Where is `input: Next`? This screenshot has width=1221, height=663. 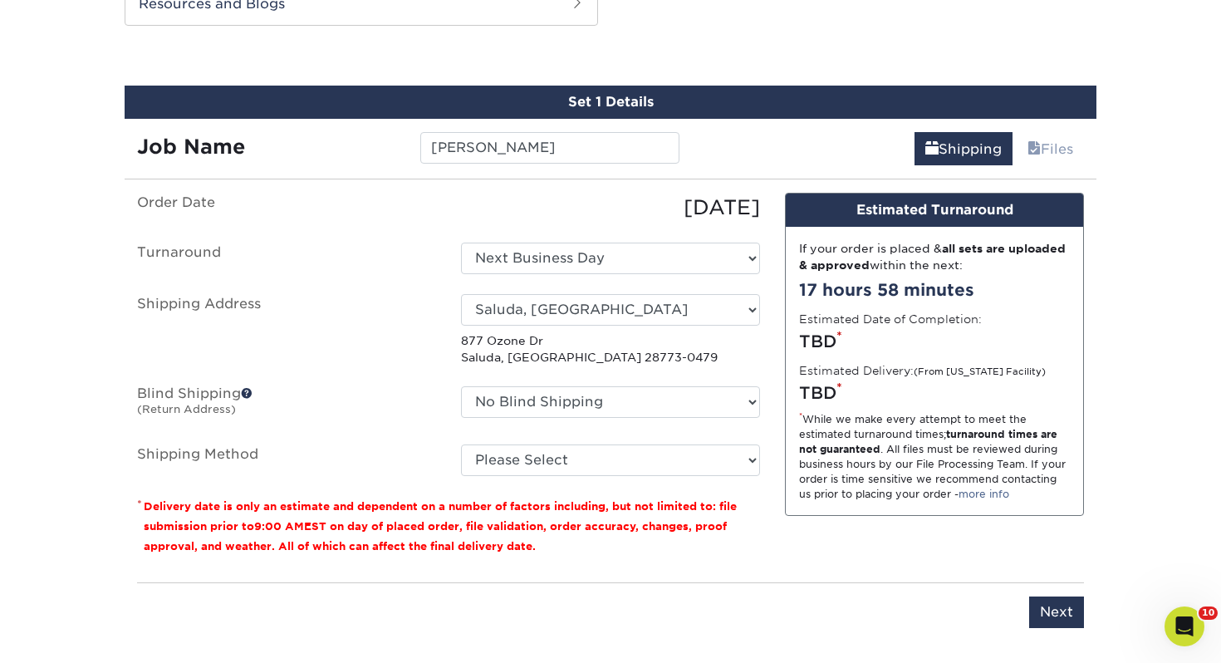 input: Next is located at coordinates (1056, 612).